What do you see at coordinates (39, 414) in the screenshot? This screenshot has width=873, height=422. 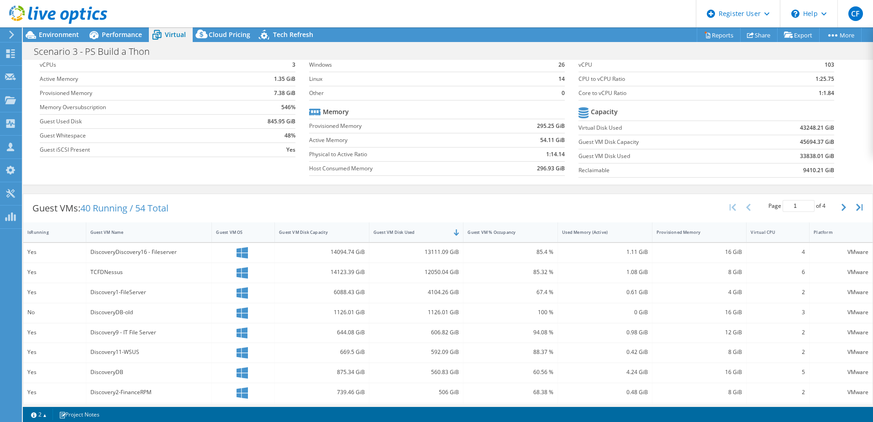 I see `a: 2` at bounding box center [39, 414].